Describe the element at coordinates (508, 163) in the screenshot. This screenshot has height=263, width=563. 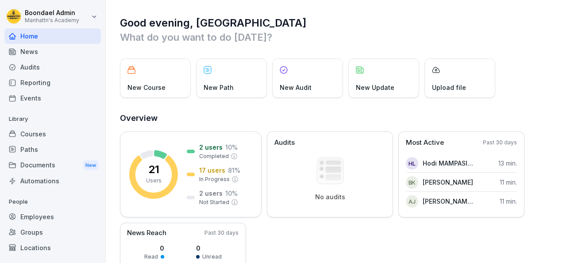
I see `p: 13 min.` at that location.